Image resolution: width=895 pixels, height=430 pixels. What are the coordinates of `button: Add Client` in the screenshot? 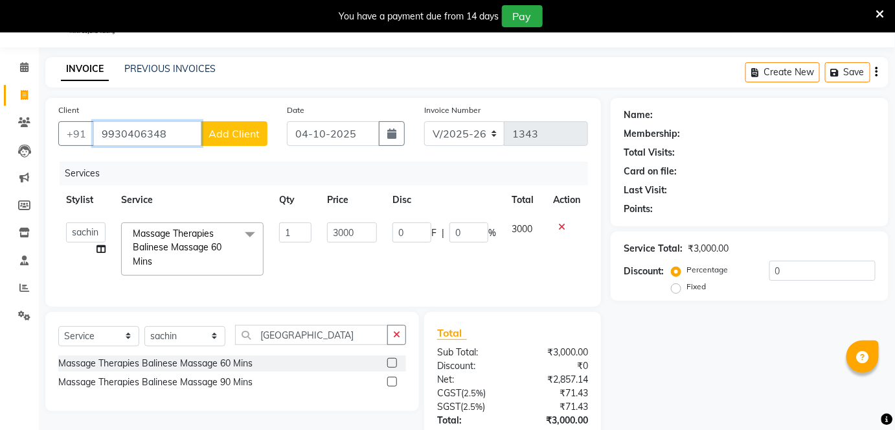 It's located at (234, 133).